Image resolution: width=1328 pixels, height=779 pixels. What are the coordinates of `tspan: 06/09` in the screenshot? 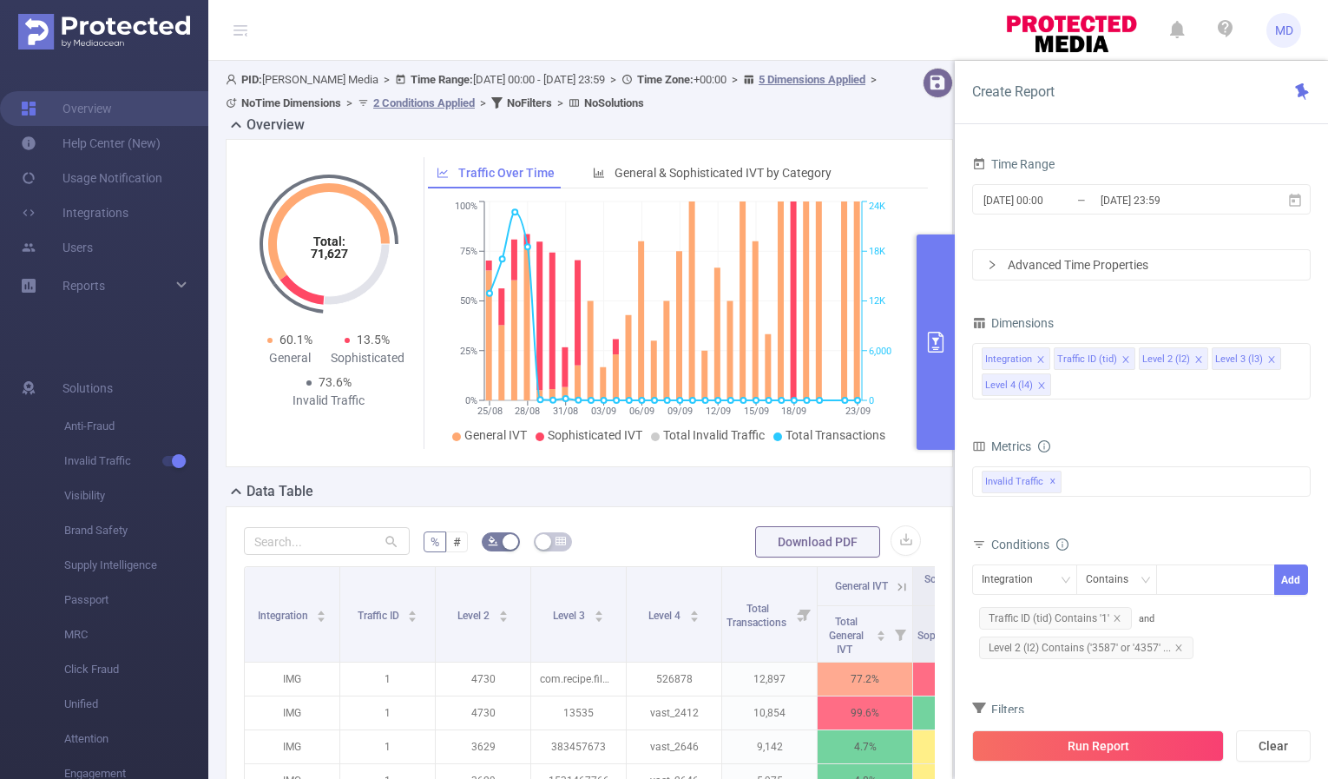 It's located at (641, 411).